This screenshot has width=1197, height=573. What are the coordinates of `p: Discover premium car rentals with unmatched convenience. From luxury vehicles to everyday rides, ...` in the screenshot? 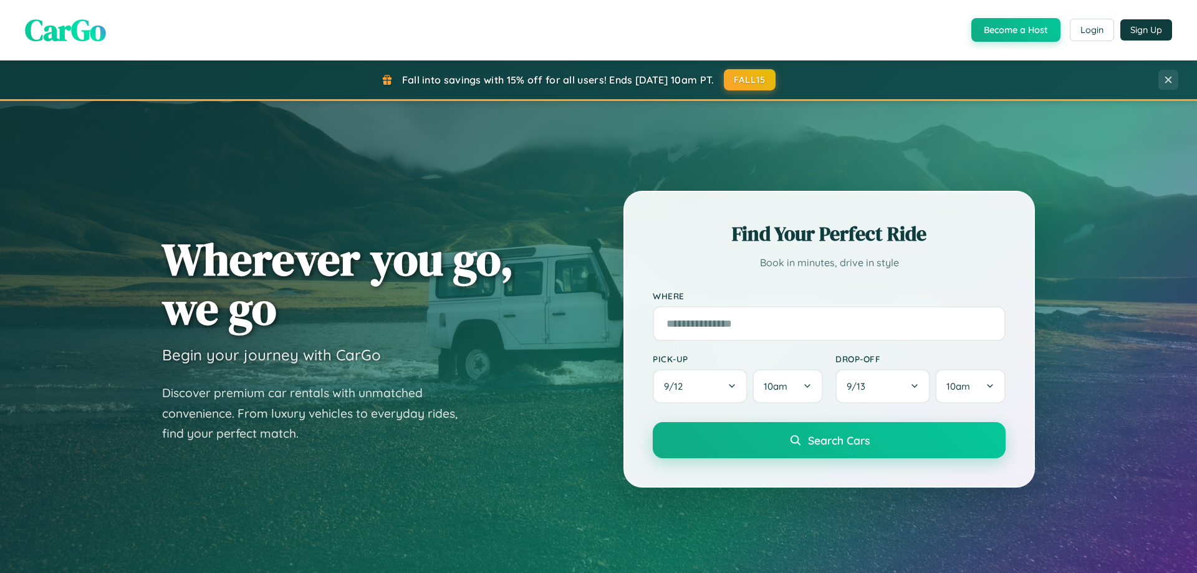 It's located at (318, 413).